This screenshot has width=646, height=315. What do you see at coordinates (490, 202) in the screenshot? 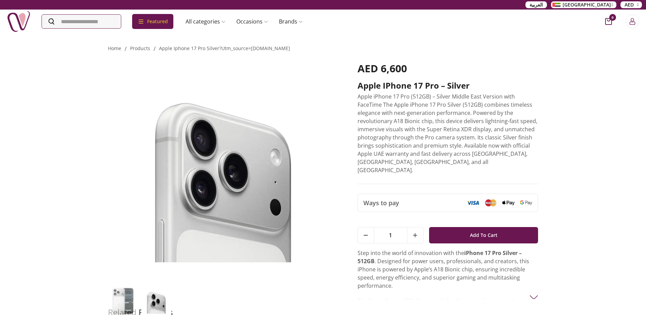
I see `img: Mastercard` at bounding box center [490, 202].